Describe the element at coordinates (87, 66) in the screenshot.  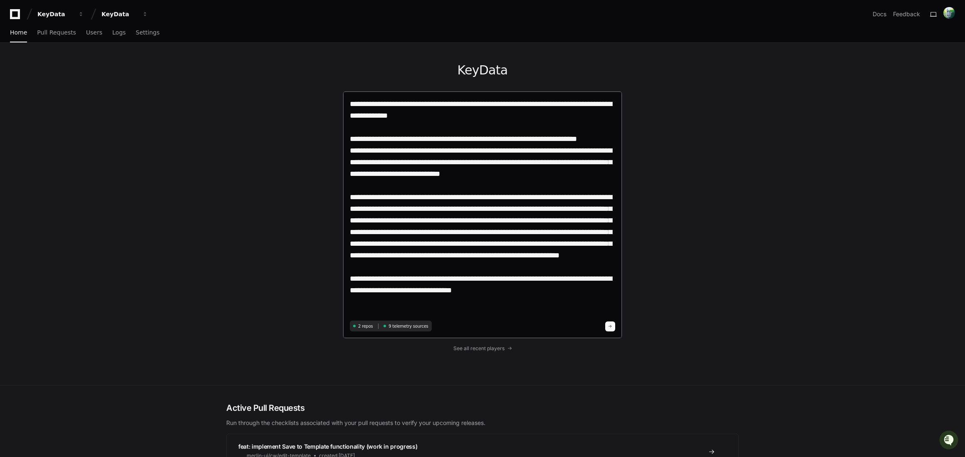
I see `div: Start new chat` at that location.